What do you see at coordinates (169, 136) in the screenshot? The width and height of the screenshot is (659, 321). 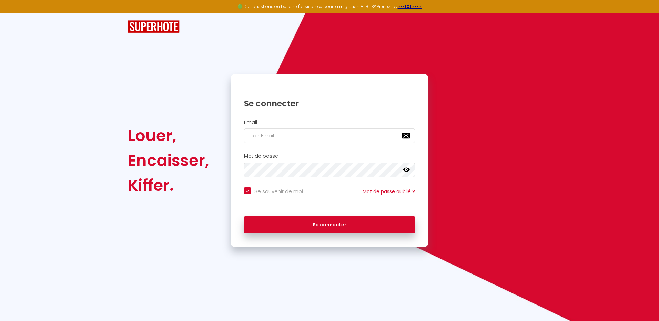 I see `div: Louer,` at bounding box center [169, 136].